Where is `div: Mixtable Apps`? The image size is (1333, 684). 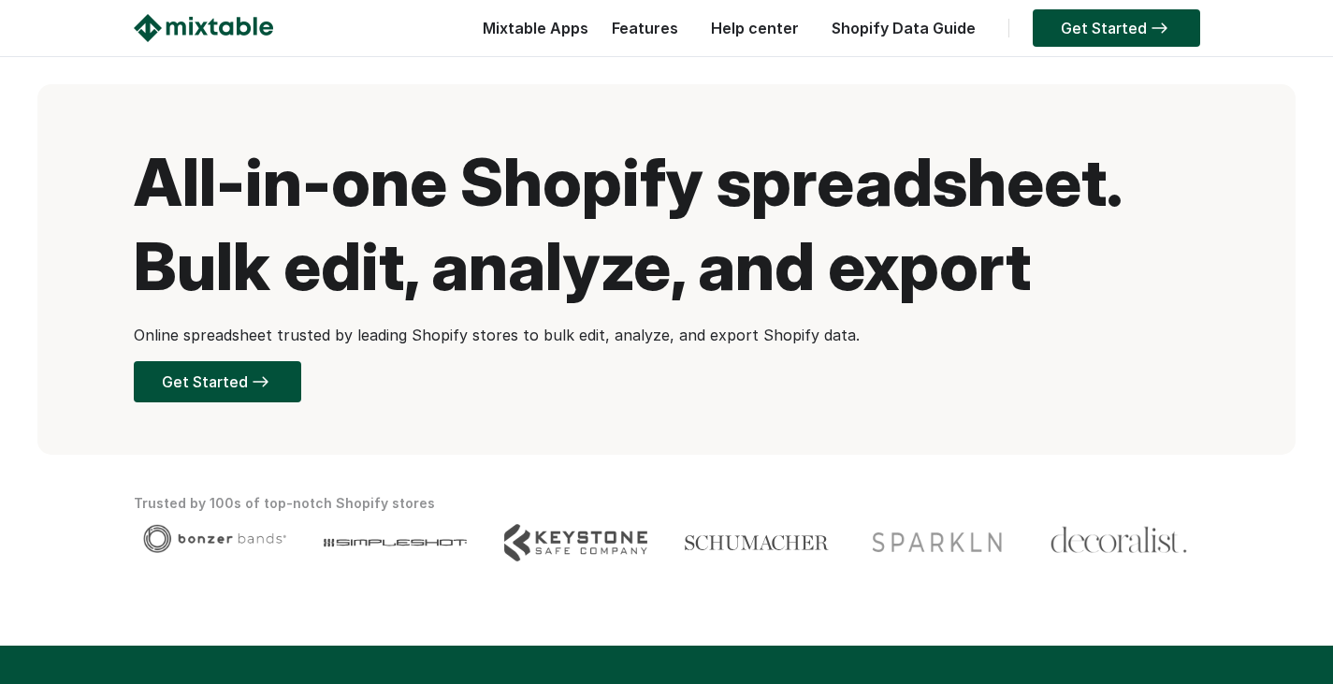
div: Mixtable Apps is located at coordinates (531, 33).